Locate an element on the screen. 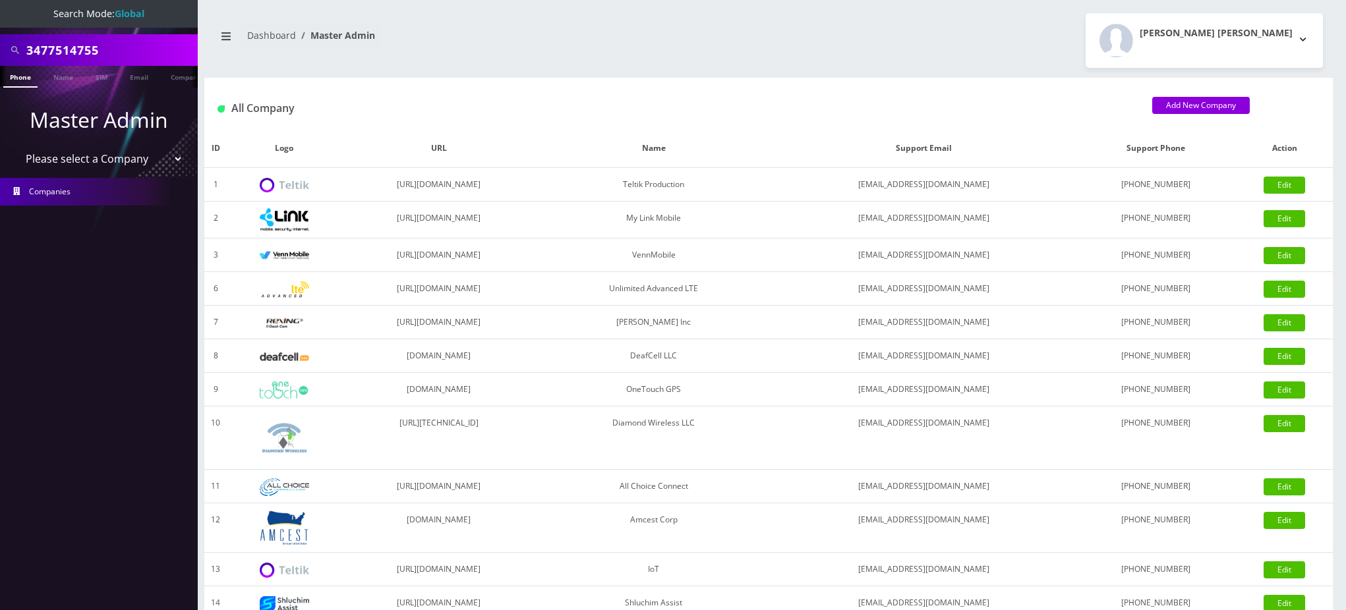 The height and width of the screenshot is (610, 1346). td: 8 is located at coordinates (215, 356).